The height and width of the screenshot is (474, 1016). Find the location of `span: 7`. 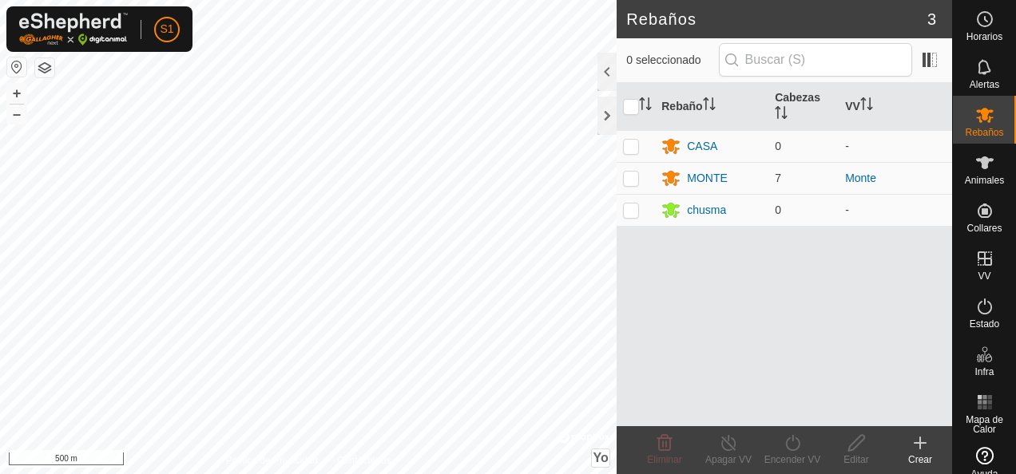

span: 7 is located at coordinates (778, 178).